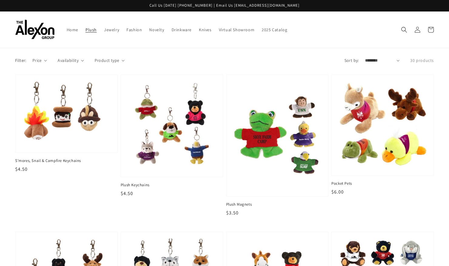  What do you see at coordinates (237, 30) in the screenshot?
I see `a: Virtual Showroom` at bounding box center [237, 30].